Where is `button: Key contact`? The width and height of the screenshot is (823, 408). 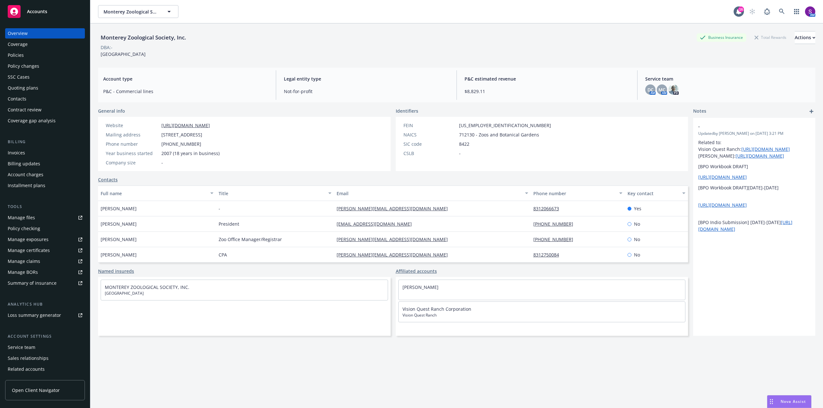 button: Key contact is located at coordinates (656, 193).